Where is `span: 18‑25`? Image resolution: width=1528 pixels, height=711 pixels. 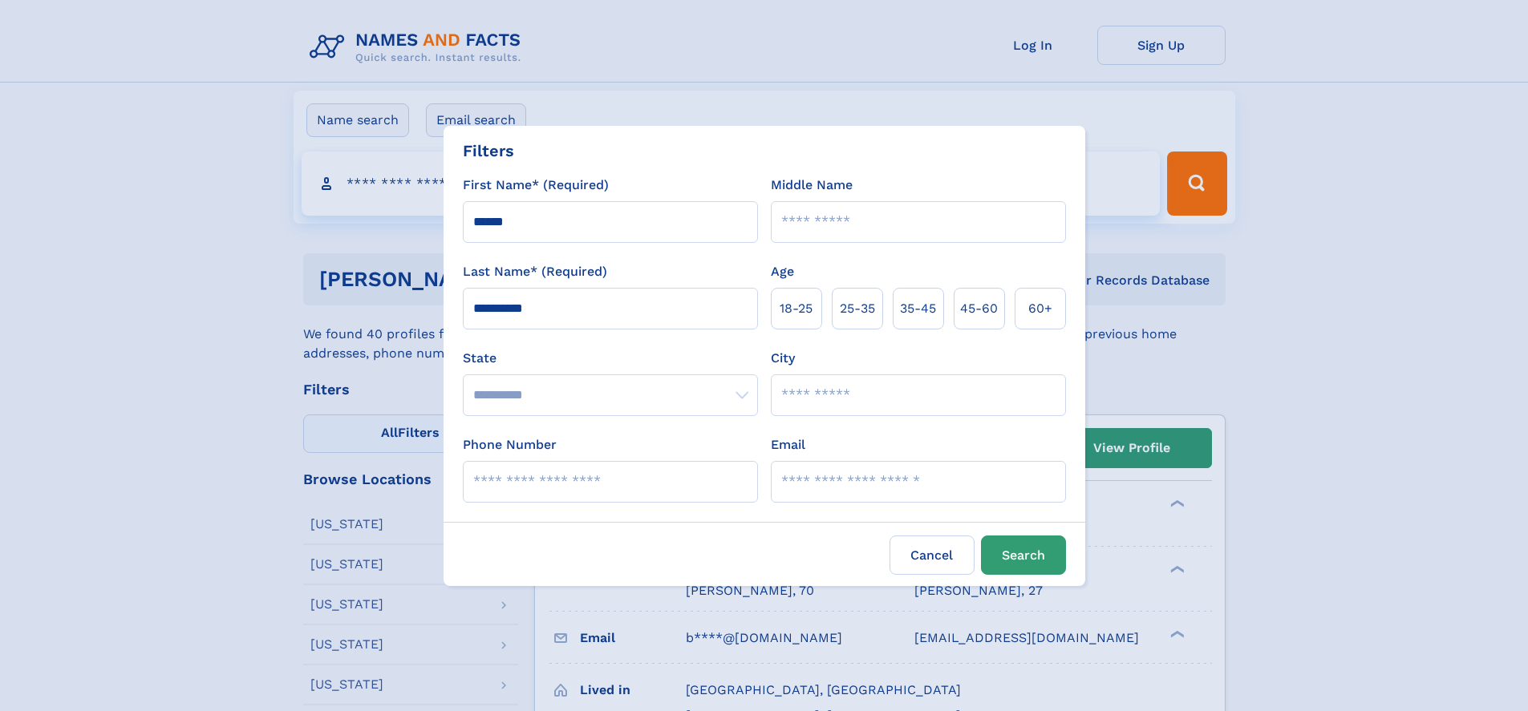 span: 18‑25 is located at coordinates (795, 309).